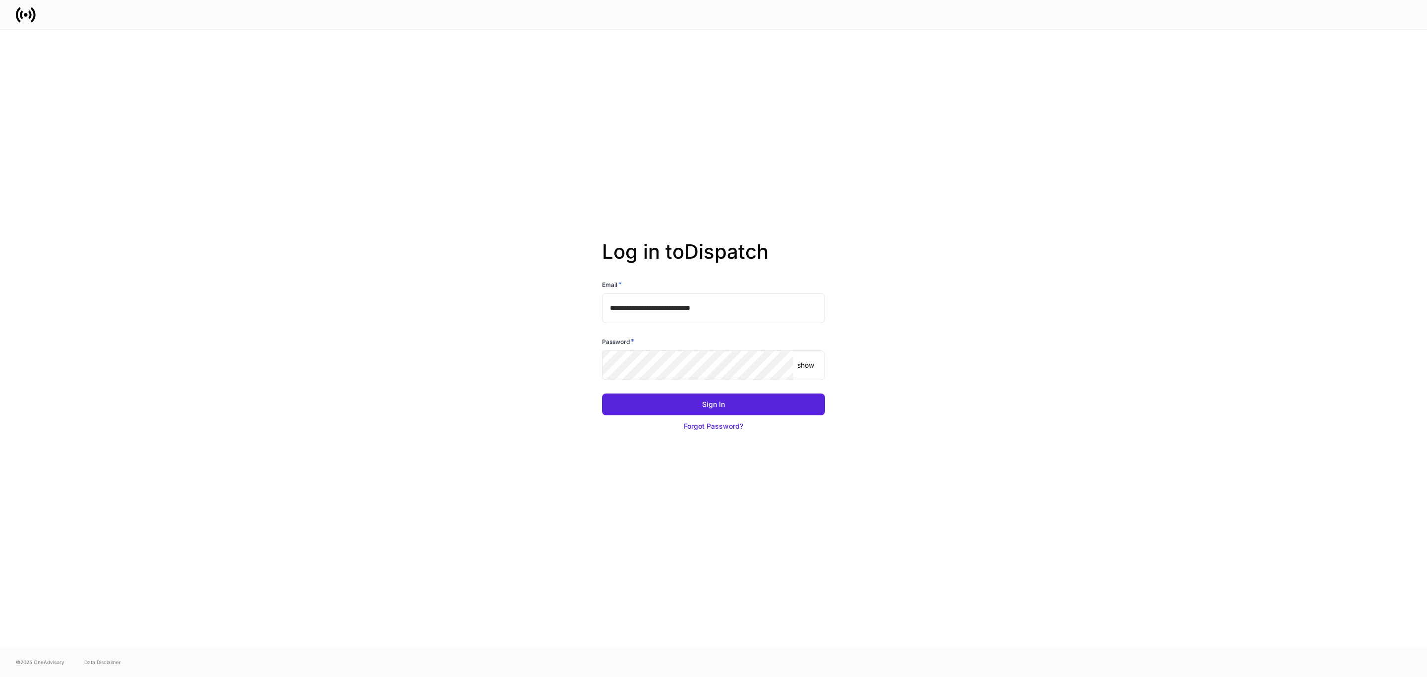 The image size is (1427, 677). I want to click on h6: Email, so click(612, 284).